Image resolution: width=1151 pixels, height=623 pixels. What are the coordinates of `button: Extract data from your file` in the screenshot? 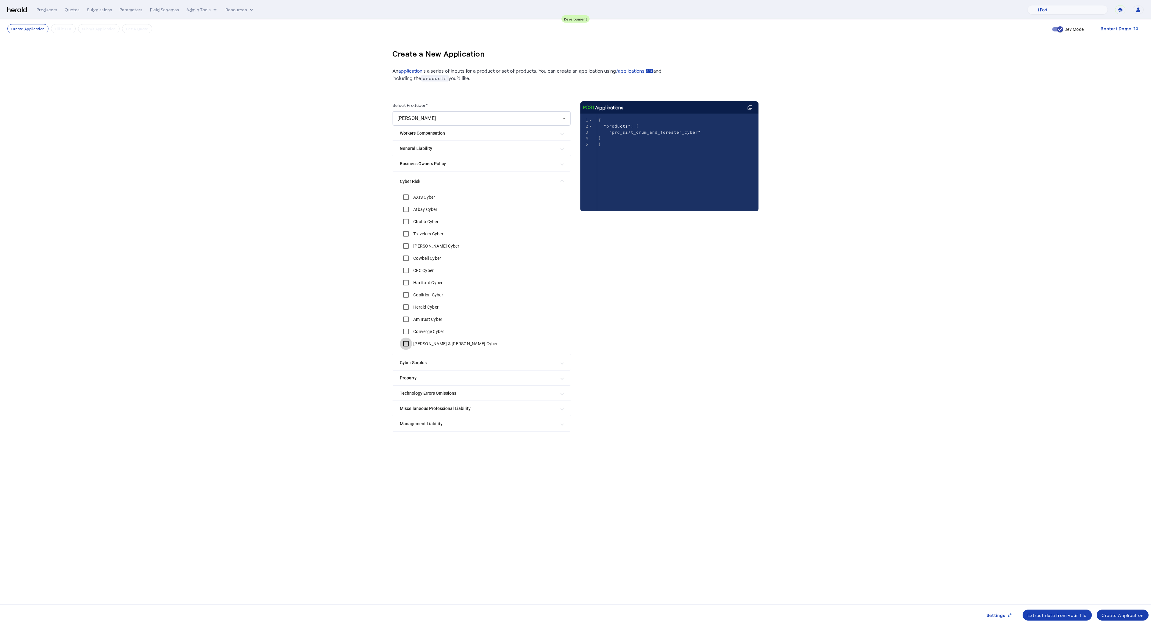 It's located at (1057, 615).